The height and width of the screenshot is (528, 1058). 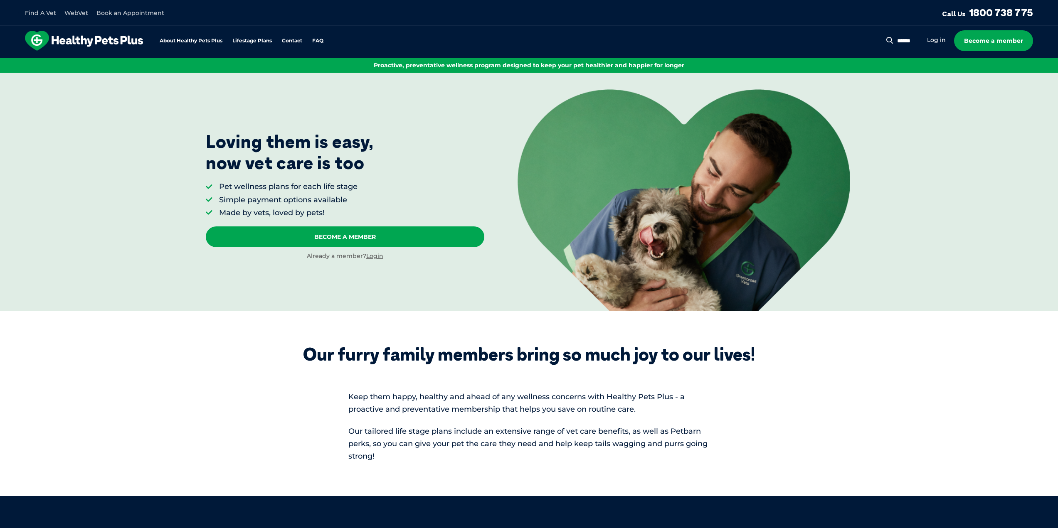 I want to click on a: Book an Appointment, so click(x=130, y=13).